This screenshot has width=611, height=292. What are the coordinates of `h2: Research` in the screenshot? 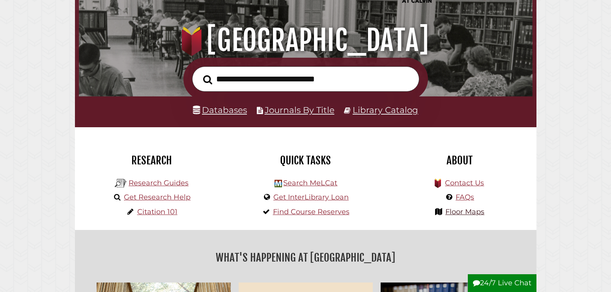 It's located at (152, 160).